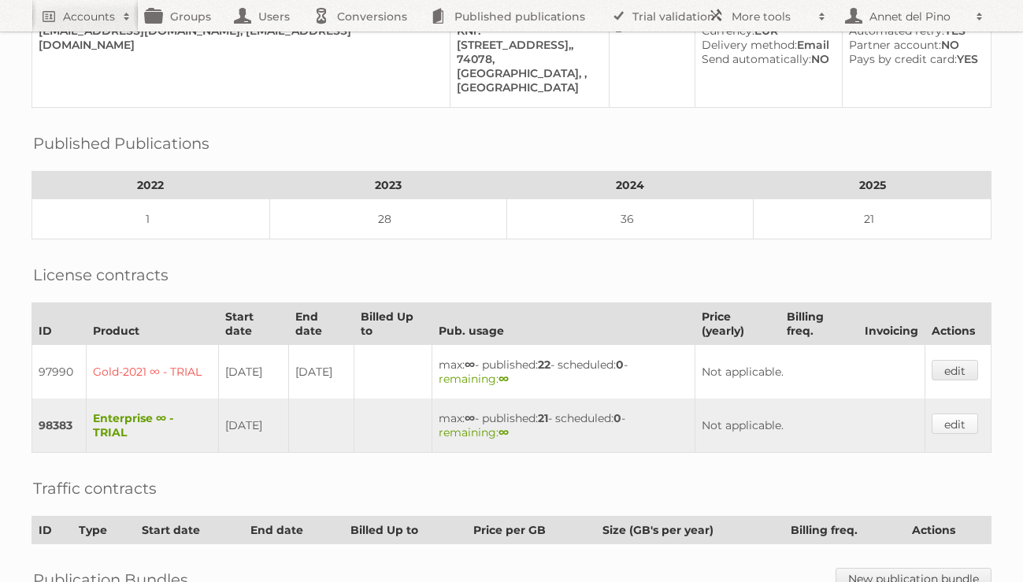 The image size is (1023, 582). What do you see at coordinates (151, 185) in the screenshot?
I see `th: 2022` at bounding box center [151, 185].